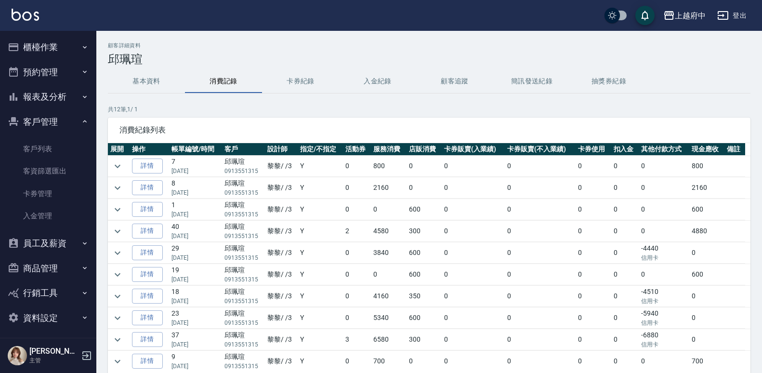  Describe the element at coordinates (17, 355) in the screenshot. I see `img: Person` at that location.